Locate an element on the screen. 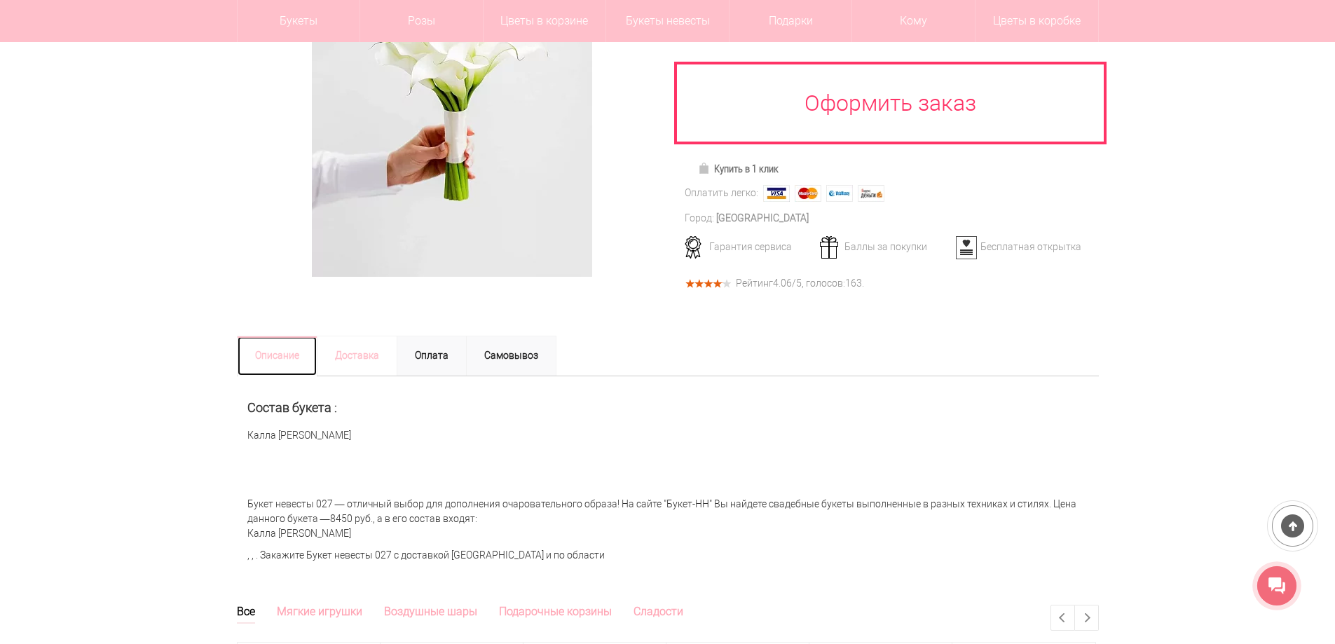  a: Оплата is located at coordinates (432, 356).